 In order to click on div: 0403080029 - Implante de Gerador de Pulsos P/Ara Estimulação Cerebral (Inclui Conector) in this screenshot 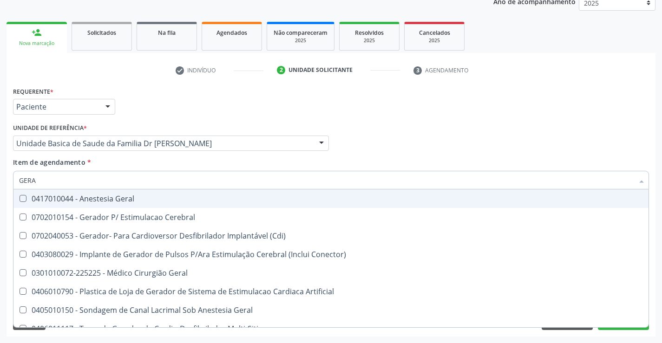, I will do `click(331, 255)`.